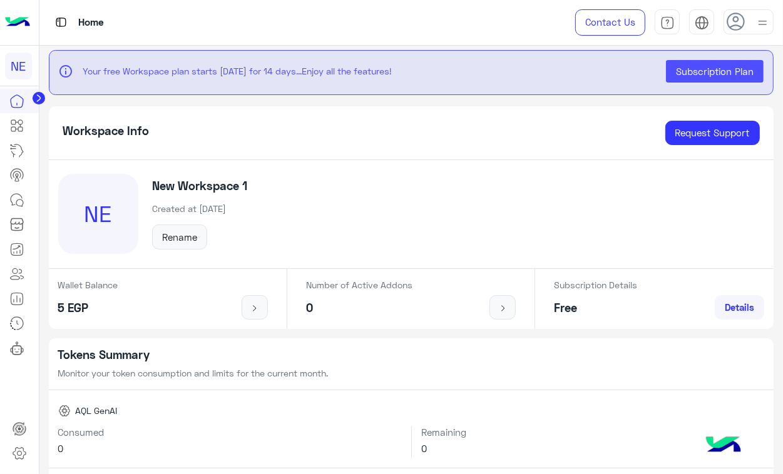 The image size is (783, 474). What do you see at coordinates (200, 186) in the screenshot?
I see `h5: New Workspace 1` at bounding box center [200, 186].